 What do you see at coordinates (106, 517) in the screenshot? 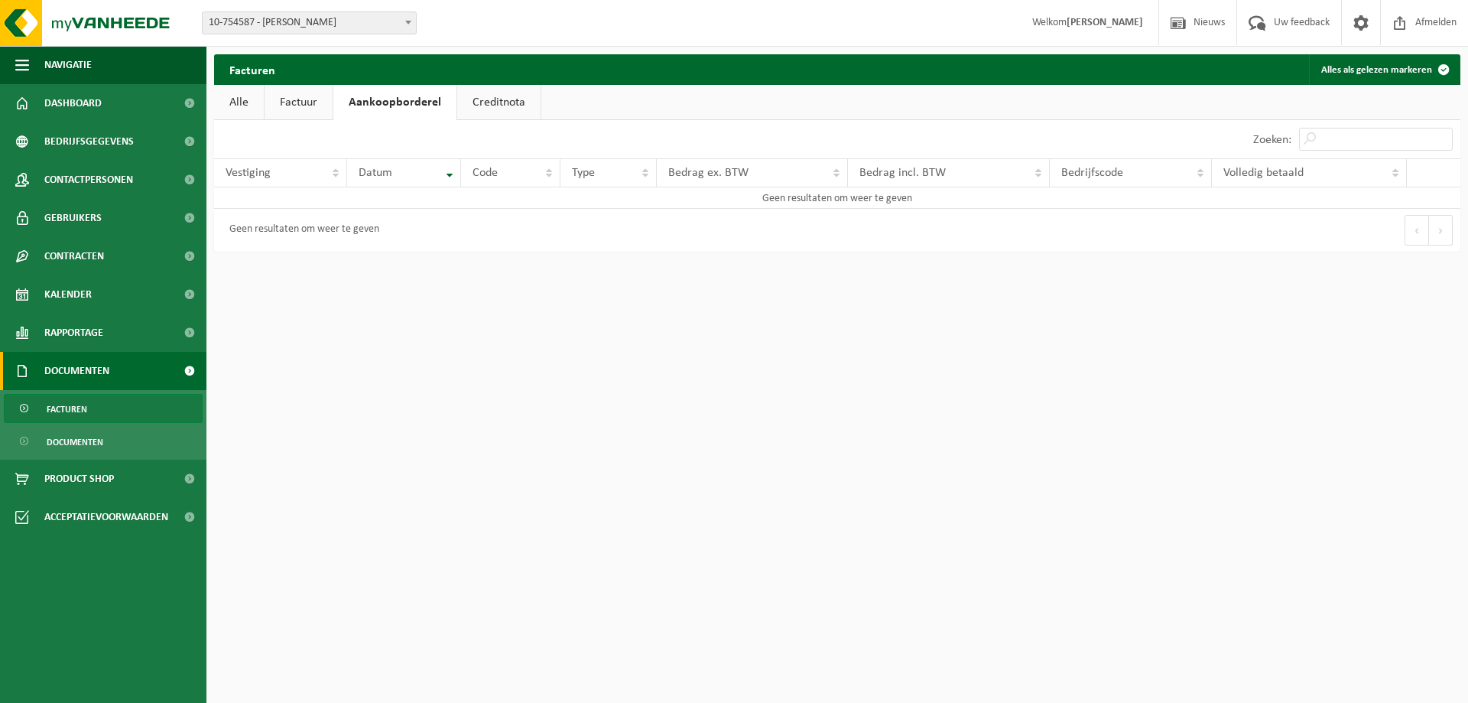
I see `span: Acceptatievoorwaarden` at bounding box center [106, 517].